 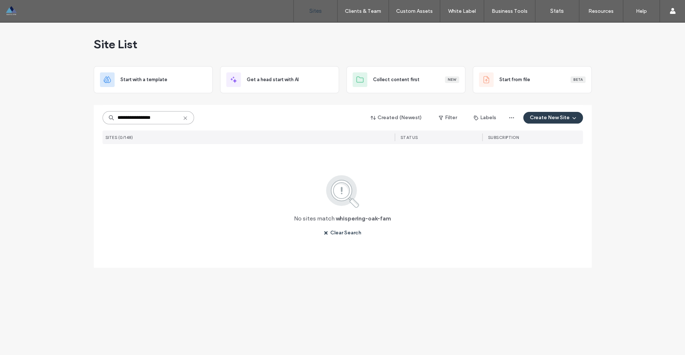 I want to click on button: Labels, so click(x=485, y=118).